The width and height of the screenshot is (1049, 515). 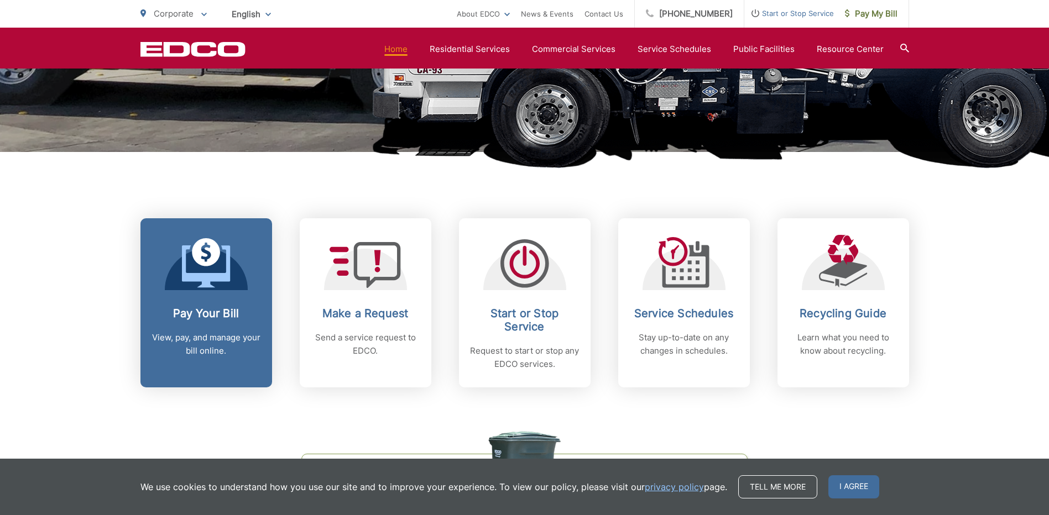 I want to click on a: privacy policy, so click(x=674, y=487).